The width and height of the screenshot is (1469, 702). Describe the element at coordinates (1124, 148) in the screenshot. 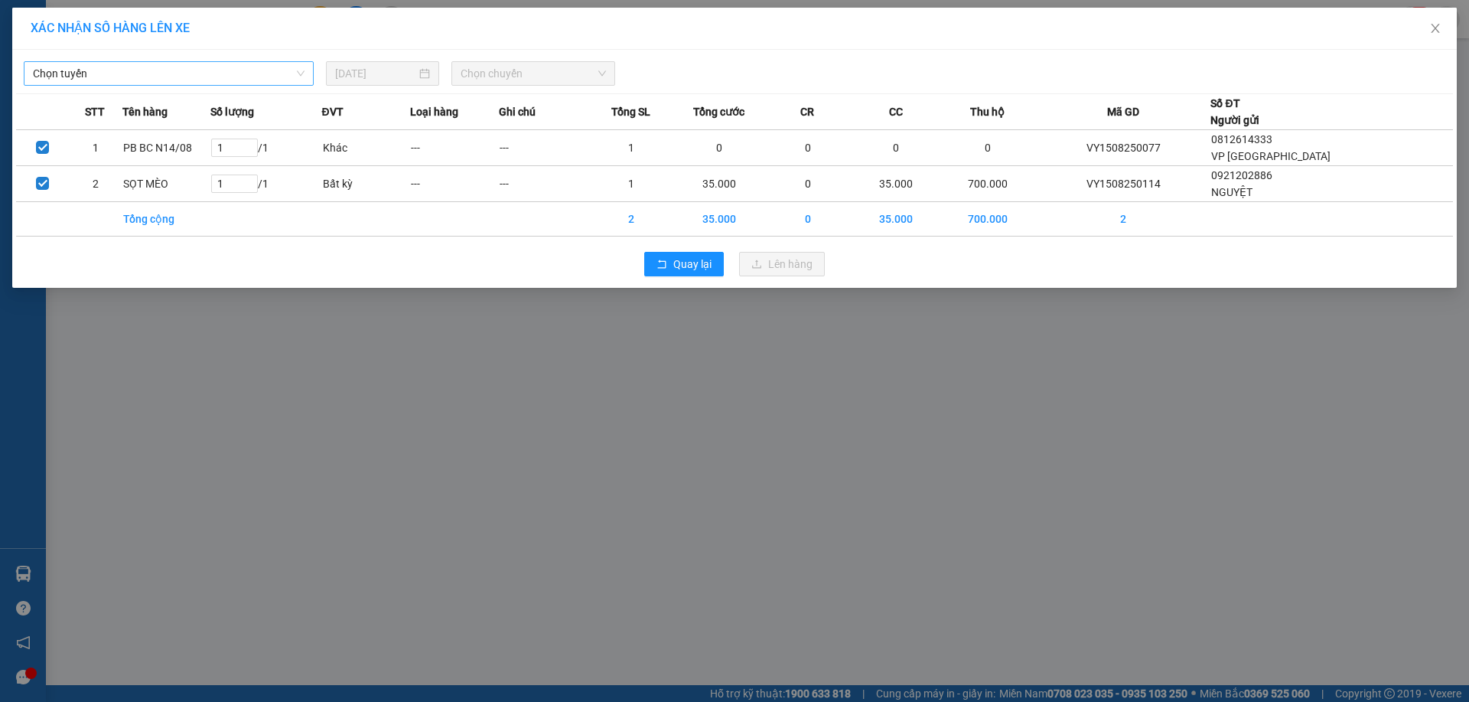

I see `td: VY1508250077` at that location.